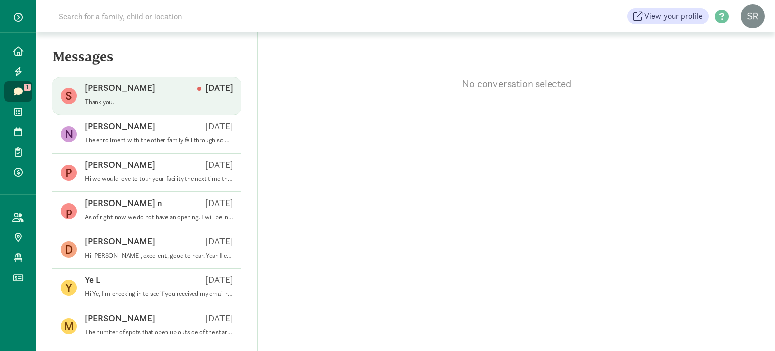  What do you see at coordinates (69, 134) in the screenshot?
I see `figure: N` at bounding box center [69, 134].